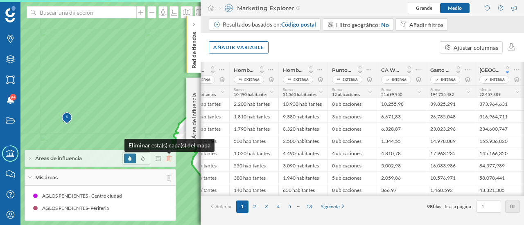 The height and width of the screenshot is (225, 524). I want to click on div: 8.320 habitantes, so click(303, 129).